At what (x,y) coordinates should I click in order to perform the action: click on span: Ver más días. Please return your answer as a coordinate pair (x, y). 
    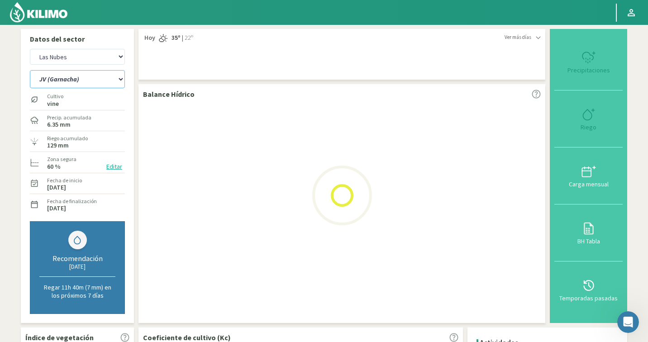
    Looking at the image, I should click on (518, 37).